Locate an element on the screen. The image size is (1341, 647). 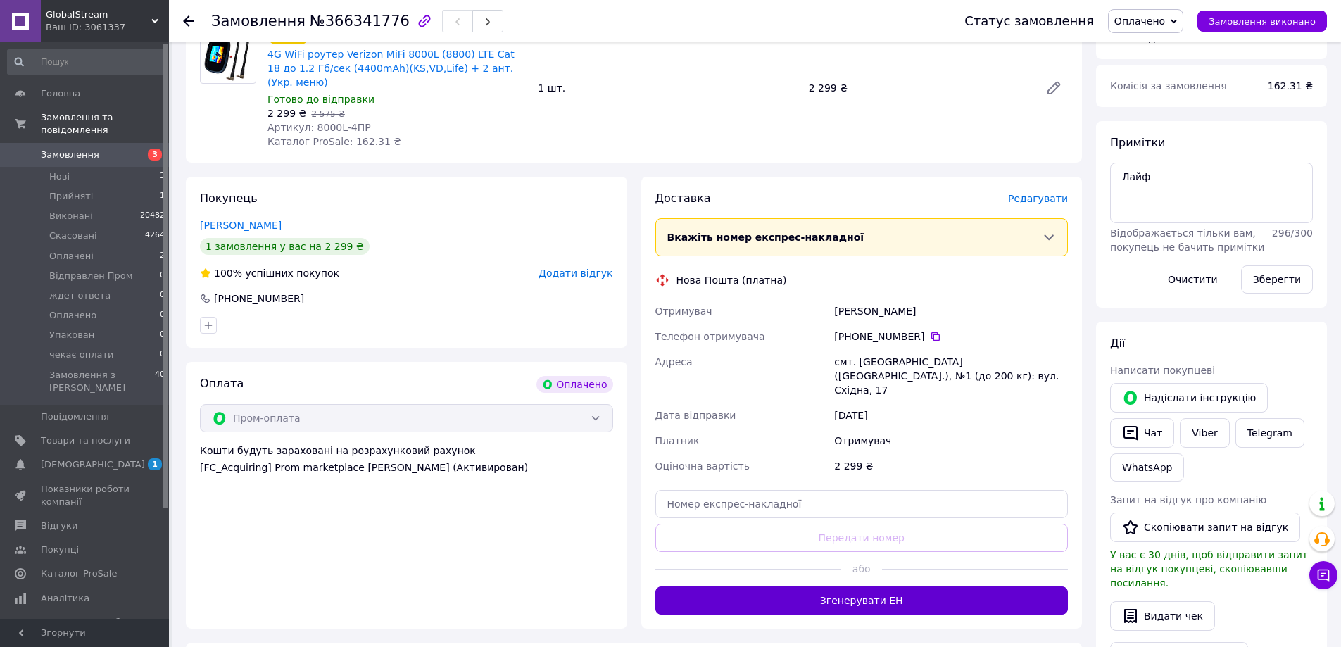
span: чекає оплати is located at coordinates (82, 355).